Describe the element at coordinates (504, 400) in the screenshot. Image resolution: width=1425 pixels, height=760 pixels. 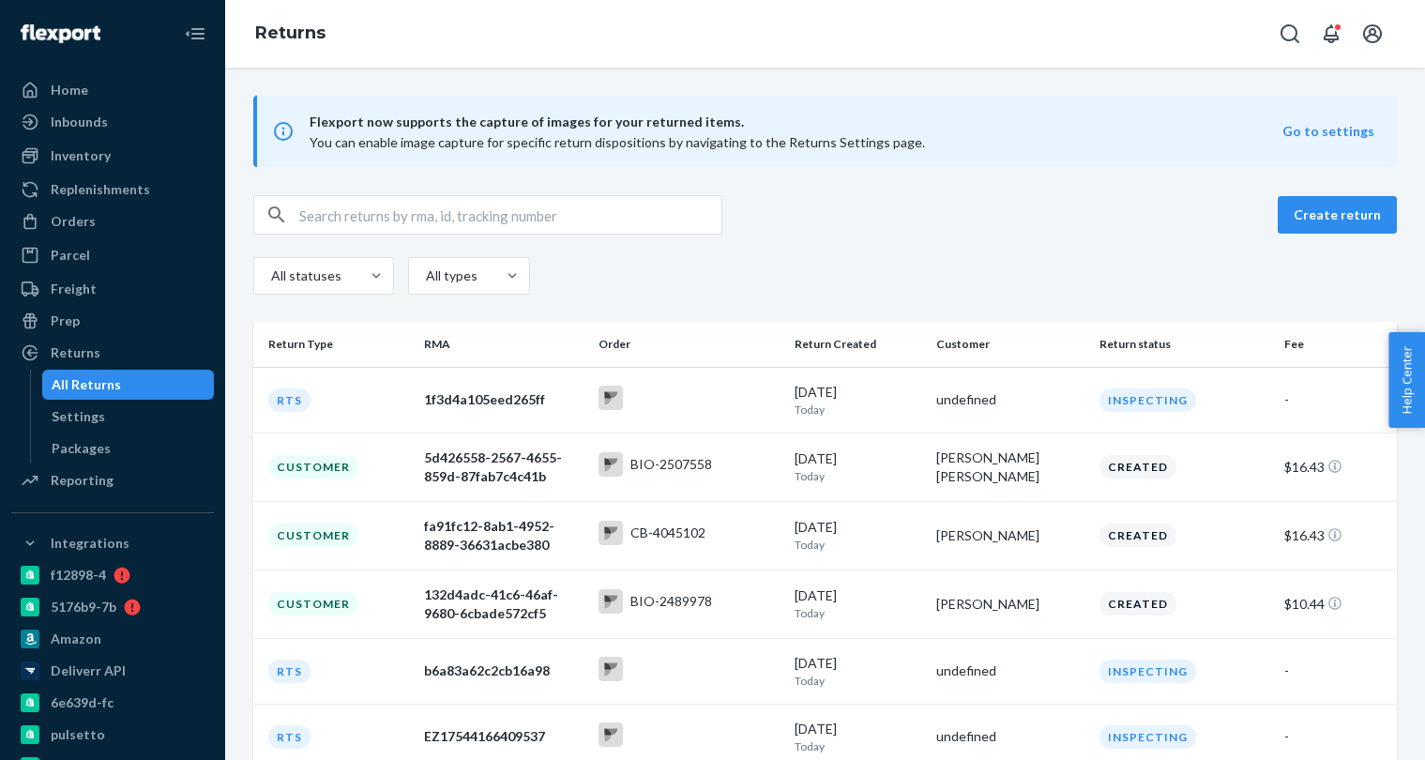
I see `div: 1f3d4a105eed265ff` at that location.